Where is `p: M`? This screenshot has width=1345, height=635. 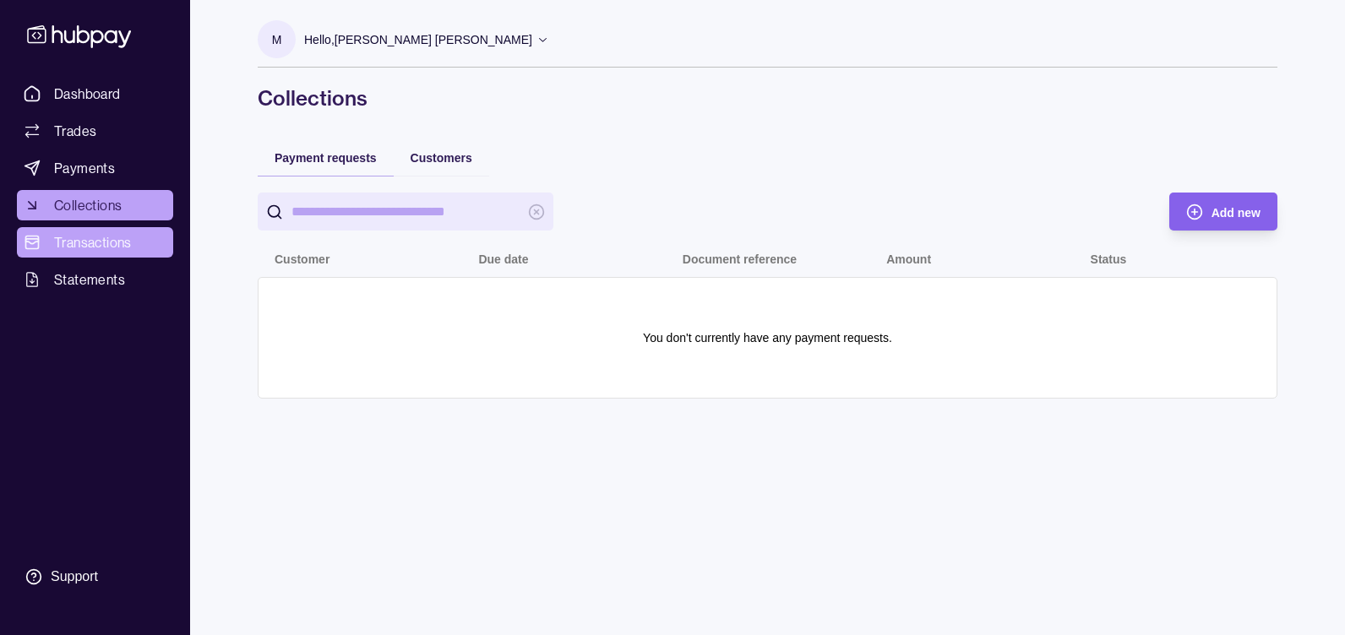
p: M is located at coordinates (277, 40).